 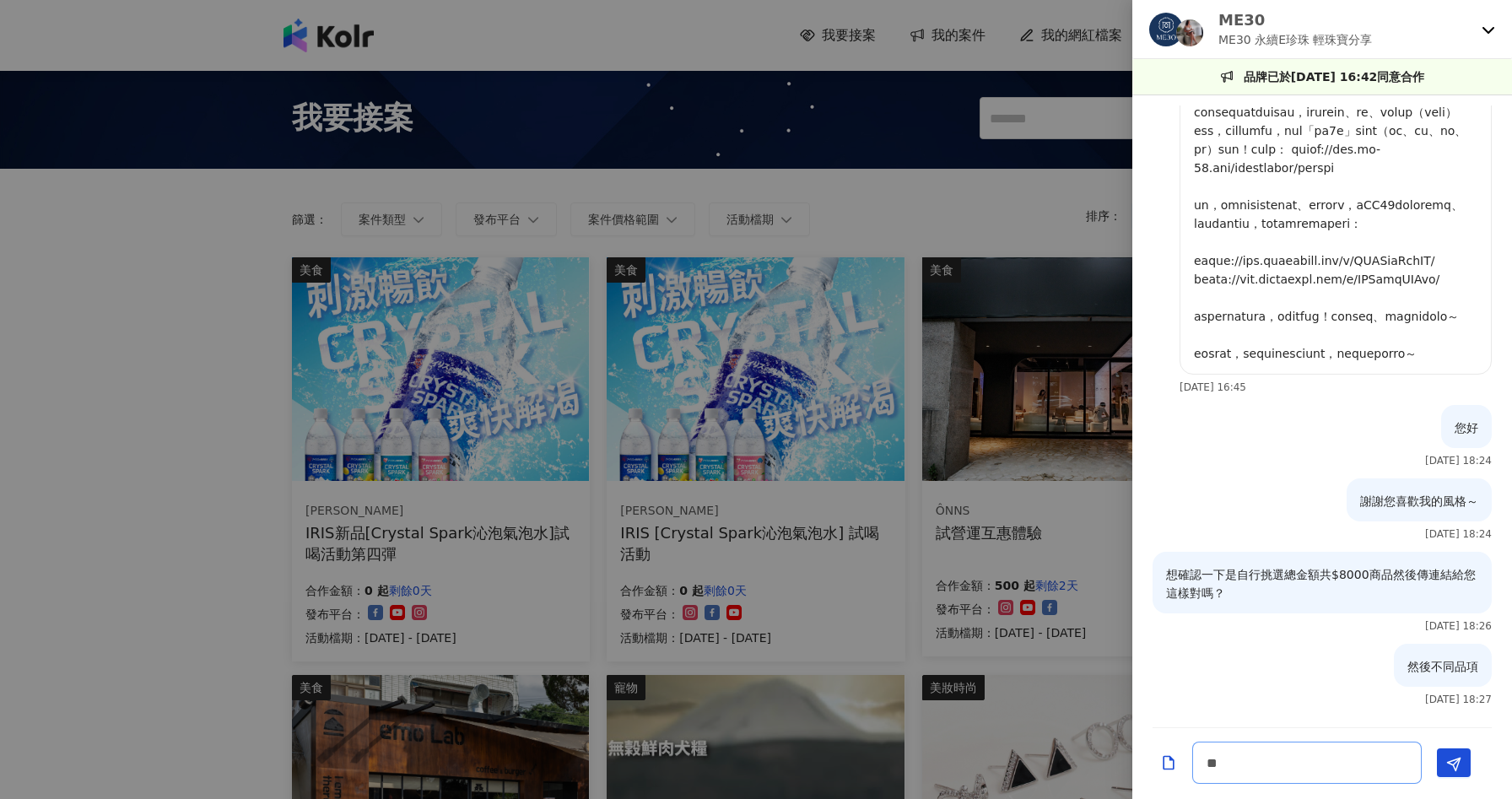 I want to click on p: 謝謝您喜歡我的風格～, so click(x=1419, y=501).